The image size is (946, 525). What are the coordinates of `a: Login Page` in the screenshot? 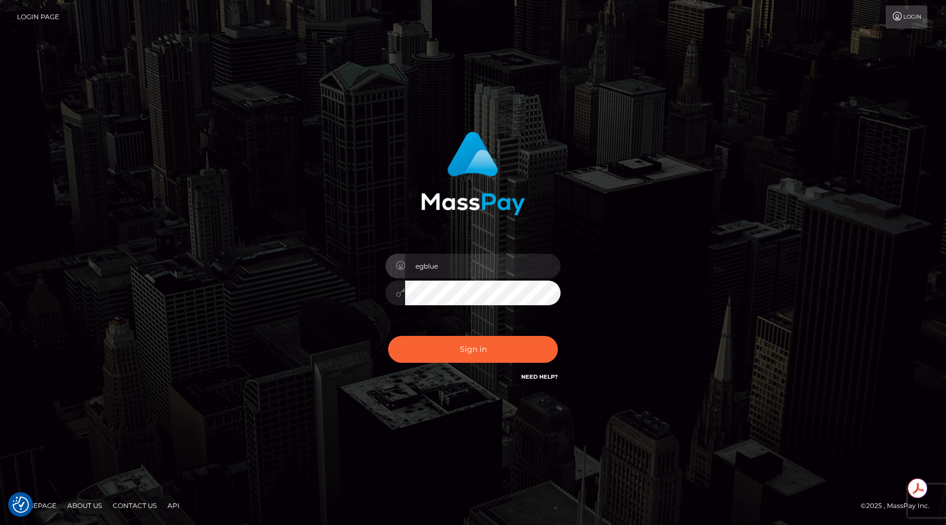 It's located at (38, 17).